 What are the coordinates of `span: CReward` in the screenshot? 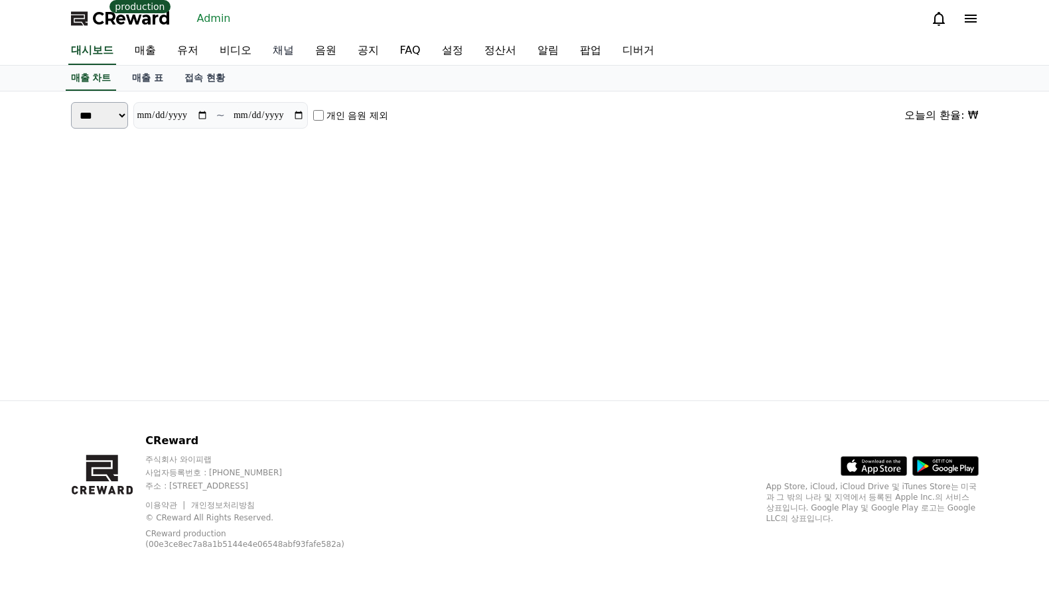 It's located at (131, 19).